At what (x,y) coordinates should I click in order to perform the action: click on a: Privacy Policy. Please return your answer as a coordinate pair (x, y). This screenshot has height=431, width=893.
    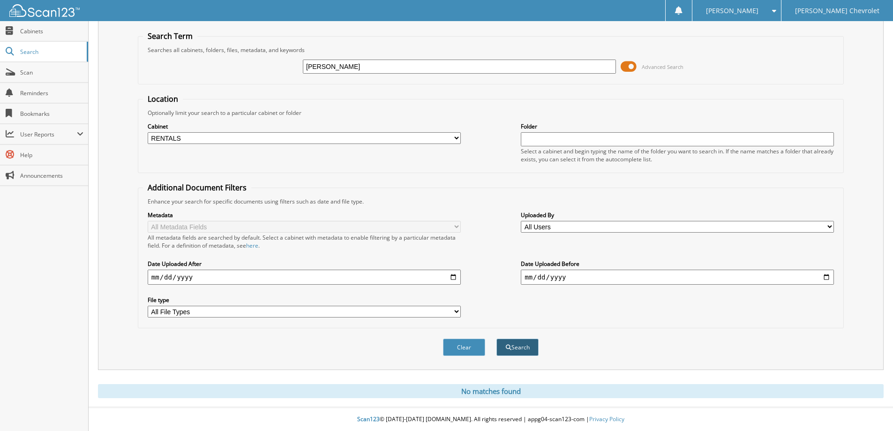
    Looking at the image, I should click on (607, 419).